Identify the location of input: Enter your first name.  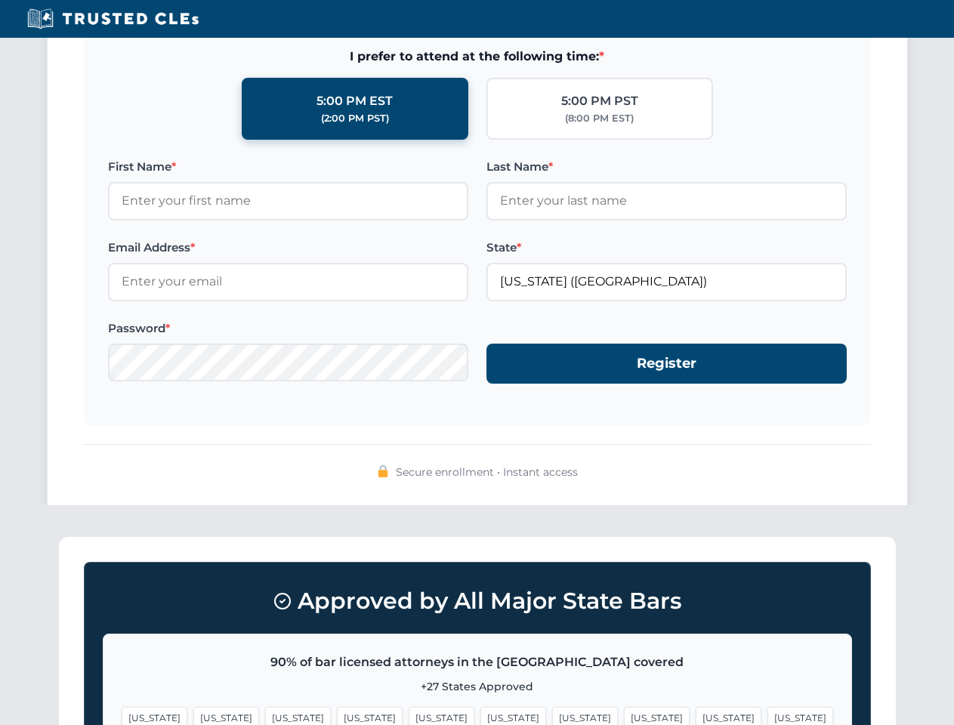
(288, 201).